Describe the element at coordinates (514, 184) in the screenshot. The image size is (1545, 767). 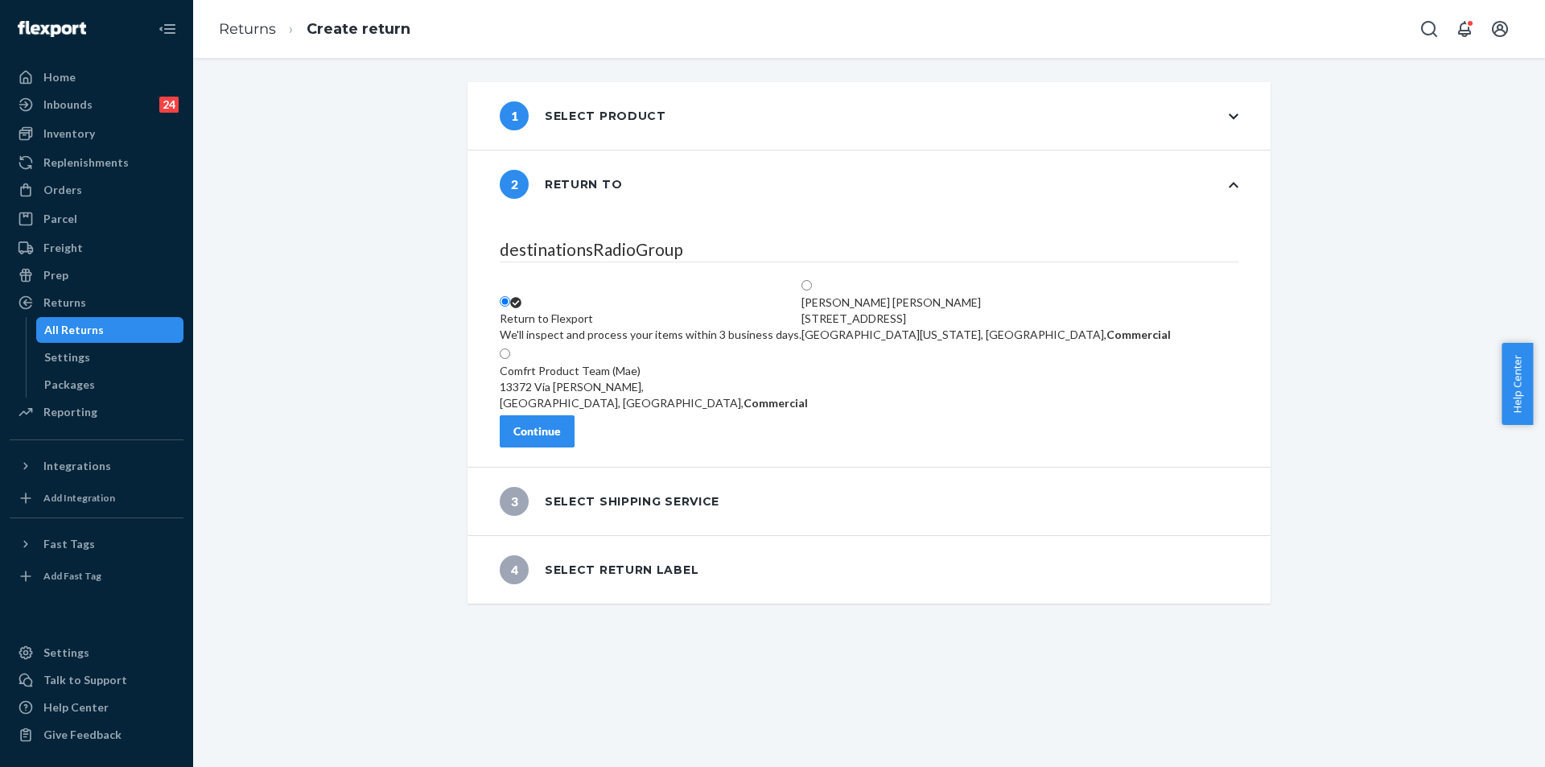
I see `span: 2` at that location.